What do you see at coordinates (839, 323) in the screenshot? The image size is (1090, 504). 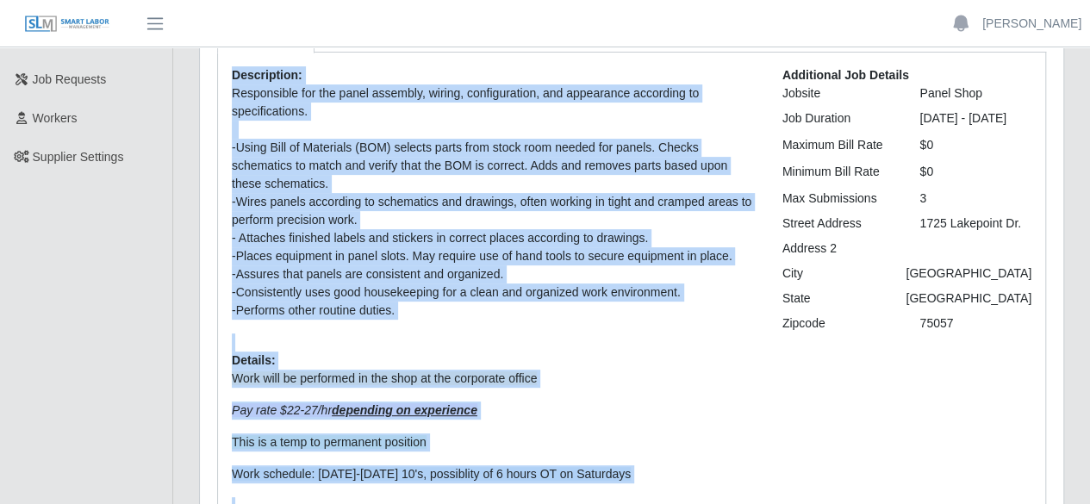 I see `div: Zipcode` at bounding box center [839, 323].